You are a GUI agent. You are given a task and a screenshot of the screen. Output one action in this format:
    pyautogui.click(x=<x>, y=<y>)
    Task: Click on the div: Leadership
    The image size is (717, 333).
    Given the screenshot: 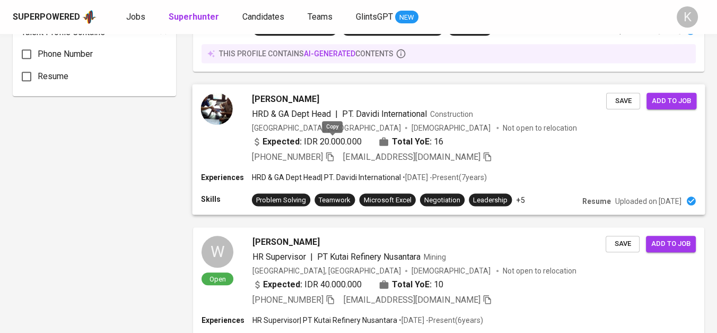 What is the action you would take?
    pyautogui.click(x=490, y=199)
    